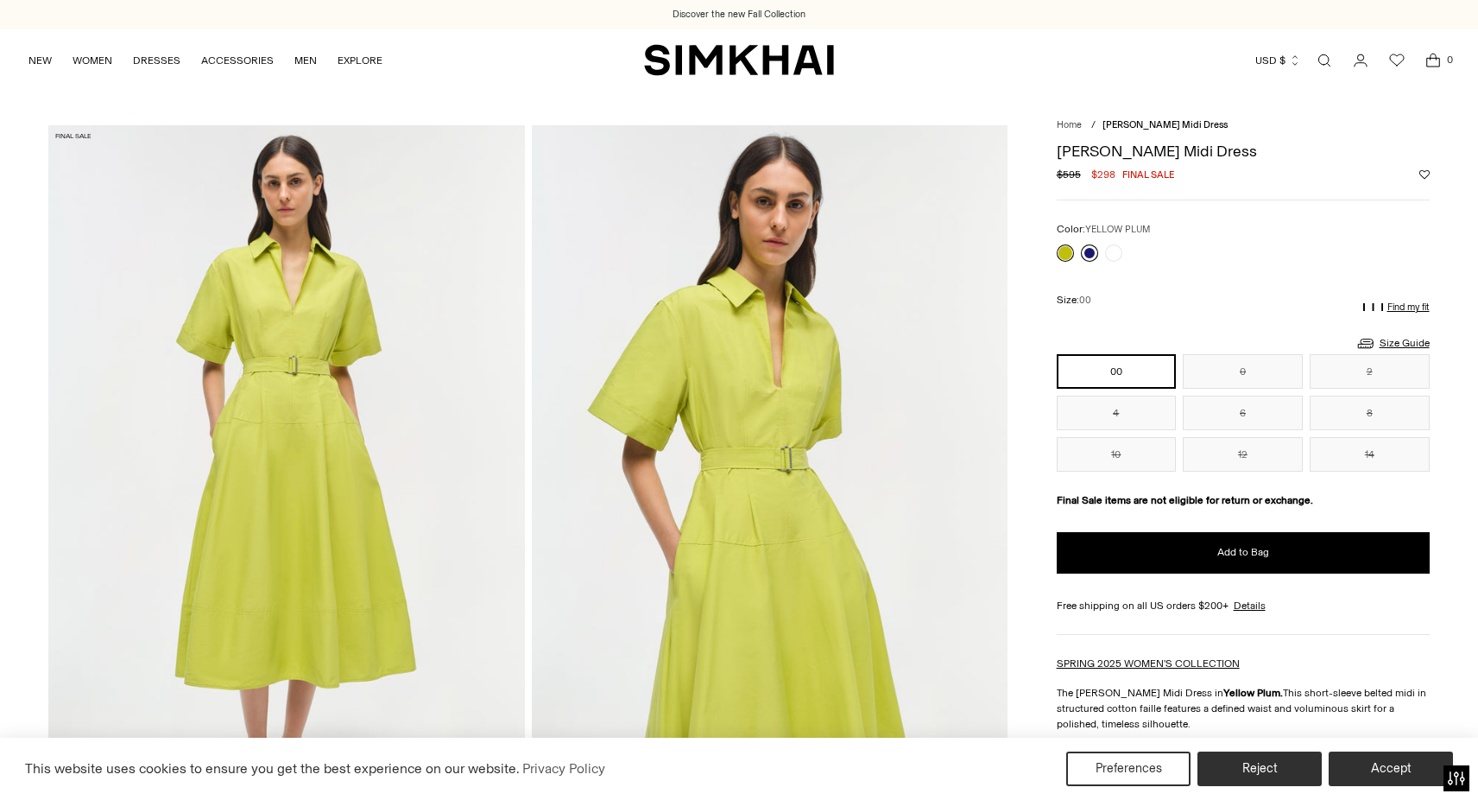  I want to click on span: YELLOW PLUM, so click(1117, 229).